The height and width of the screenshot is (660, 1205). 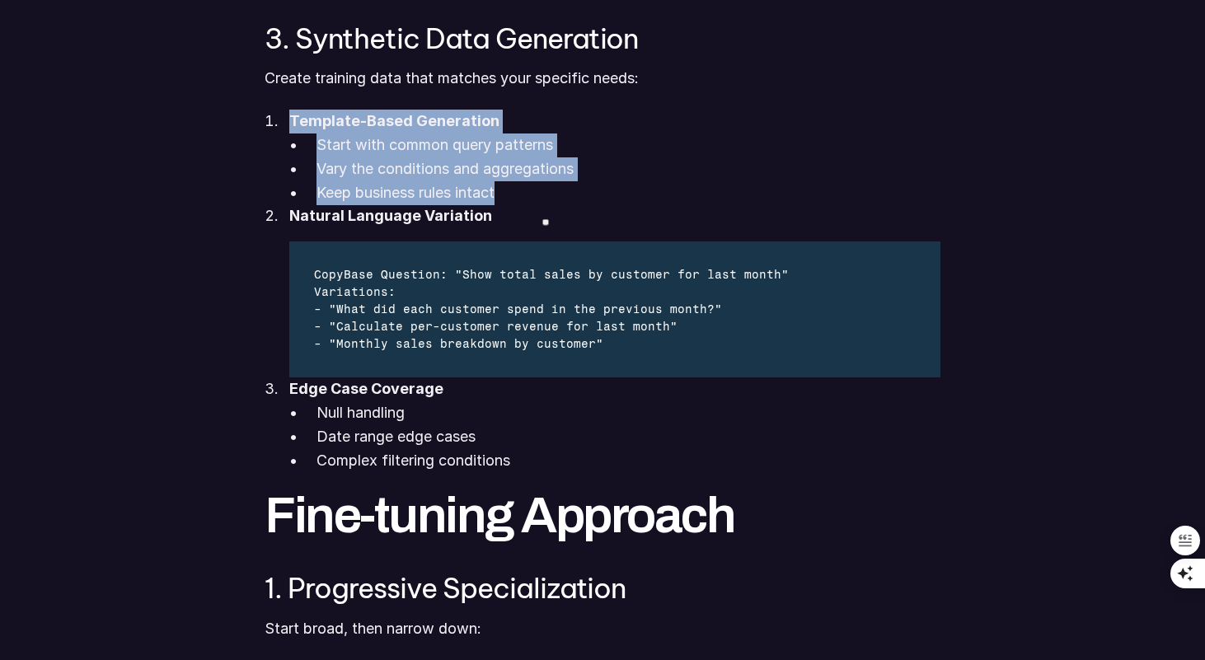 I want to click on div: - "What did each customer spend in the previous month?", so click(x=552, y=309).